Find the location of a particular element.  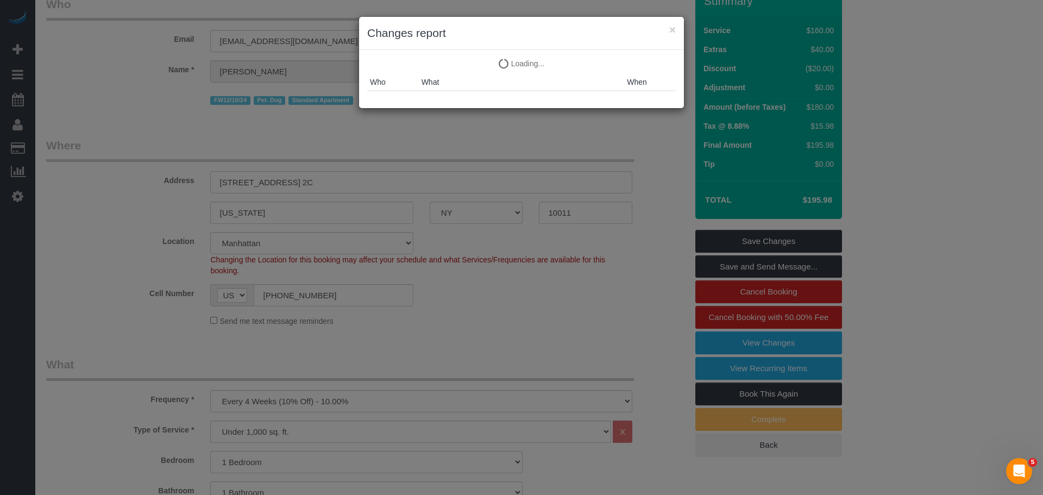

h3: Changes report is located at coordinates (522, 33).